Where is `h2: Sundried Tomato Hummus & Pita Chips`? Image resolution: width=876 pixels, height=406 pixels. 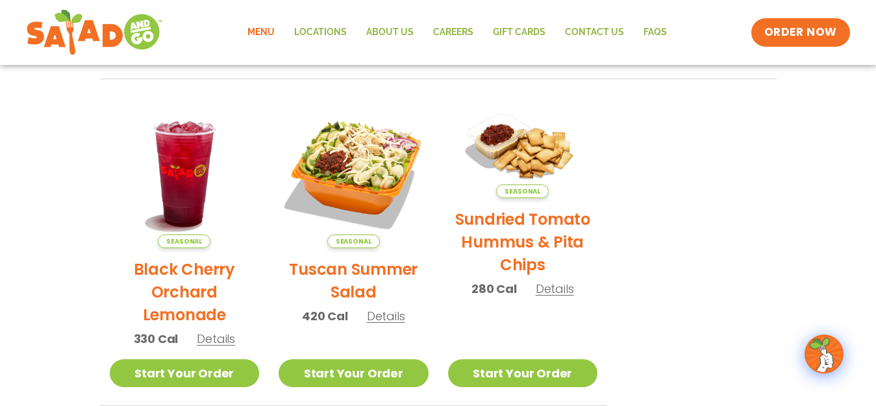 h2: Sundried Tomato Hummus & Pita Chips is located at coordinates (523, 241).